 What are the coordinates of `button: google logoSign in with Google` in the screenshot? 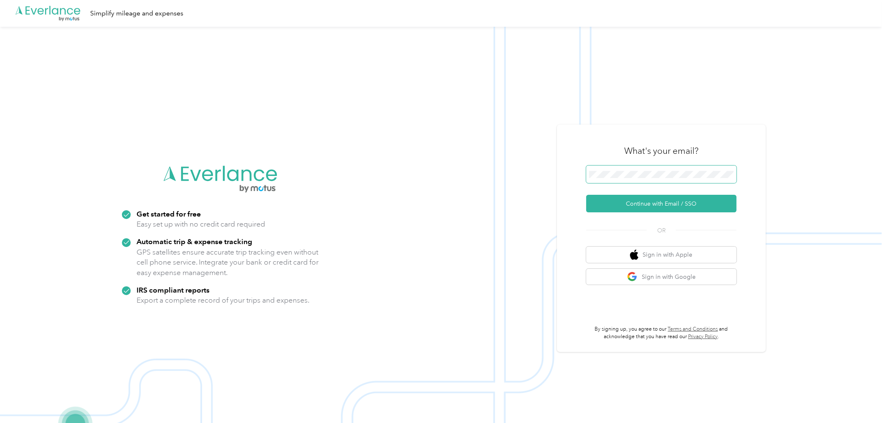 It's located at (662, 277).